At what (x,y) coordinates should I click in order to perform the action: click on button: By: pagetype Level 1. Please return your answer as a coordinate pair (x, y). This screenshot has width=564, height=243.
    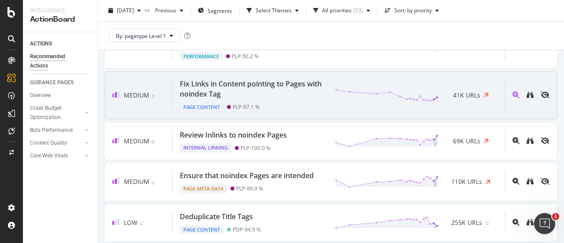
    Looking at the image, I should click on (144, 36).